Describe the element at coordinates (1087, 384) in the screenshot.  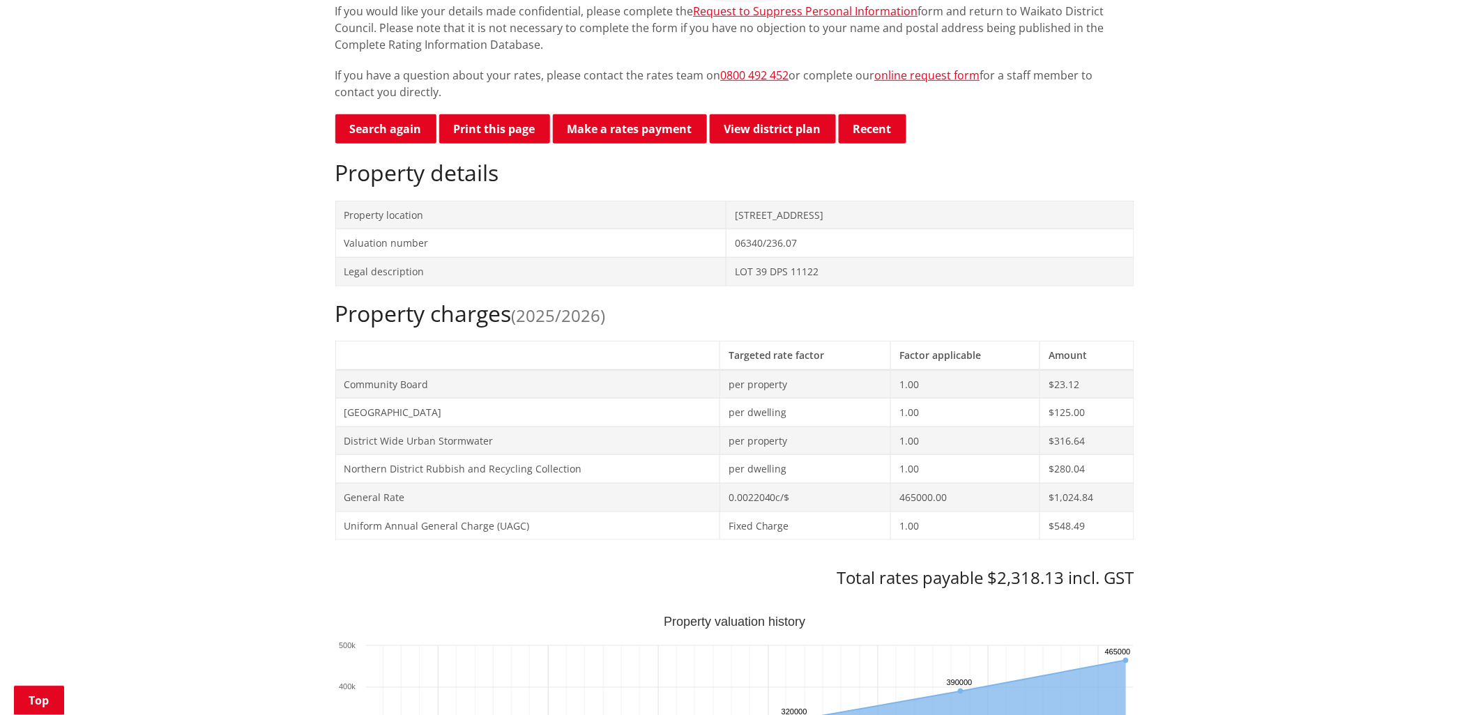
I see `td: $23.12` at that location.